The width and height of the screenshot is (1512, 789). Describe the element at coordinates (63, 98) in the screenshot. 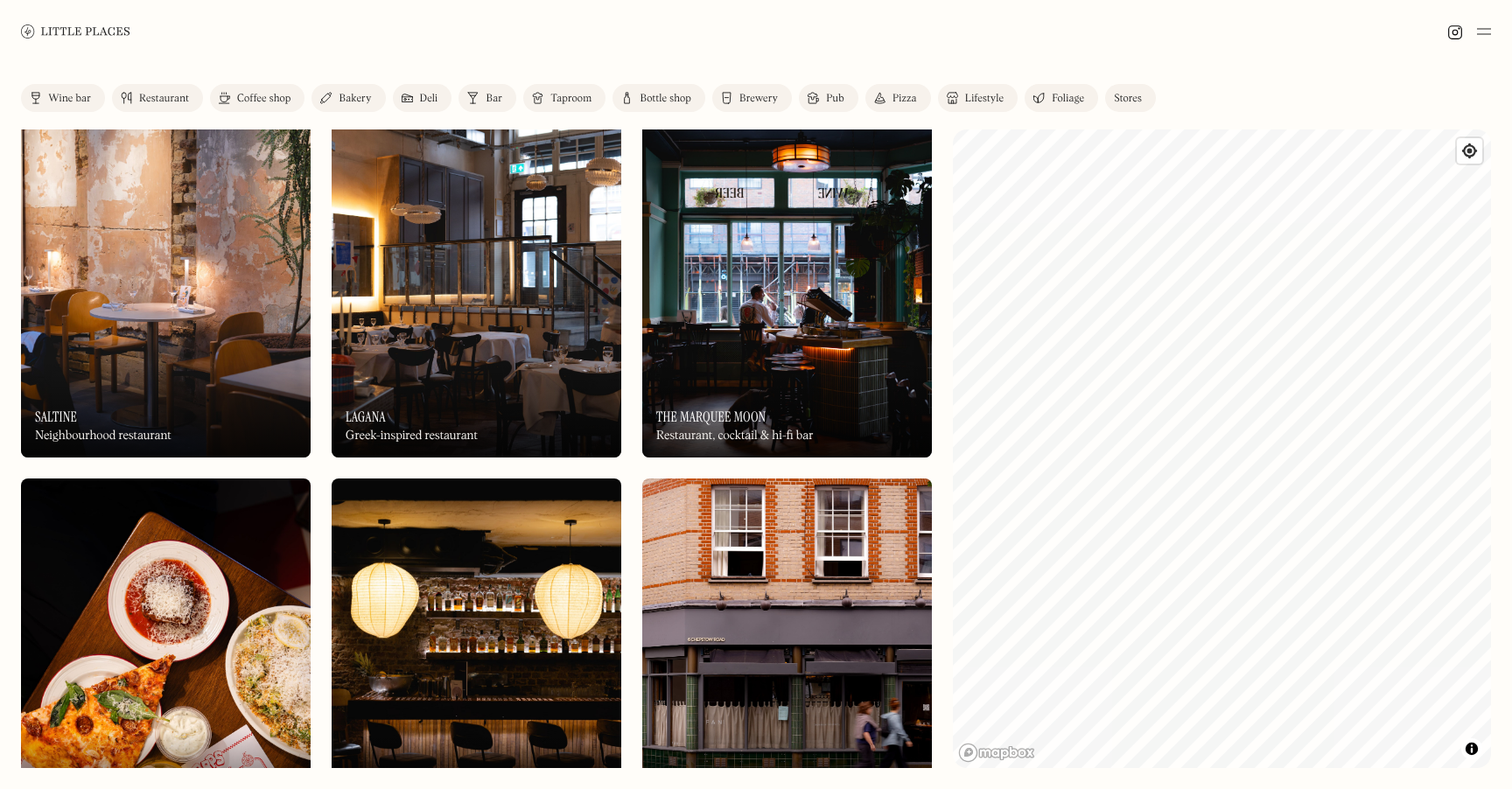

I see `a: Wine bar` at that location.